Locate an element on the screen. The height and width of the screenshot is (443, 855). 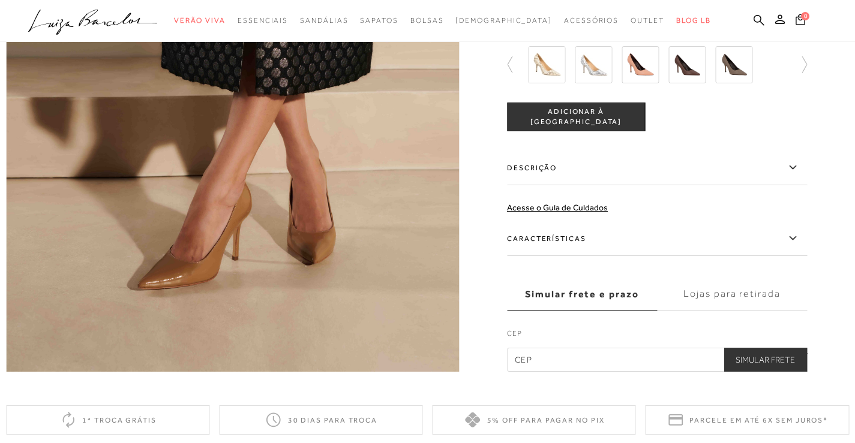
span: BLOG LB is located at coordinates (694, 20).